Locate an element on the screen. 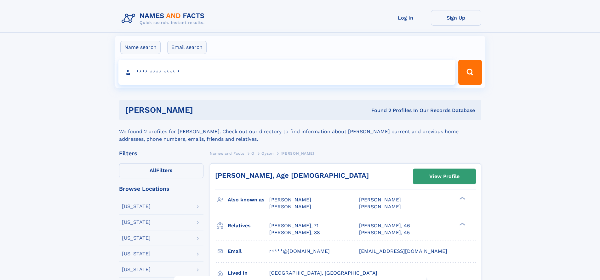 The width and height of the screenshot is (600, 280). span: Oyson is located at coordinates (268, 153).